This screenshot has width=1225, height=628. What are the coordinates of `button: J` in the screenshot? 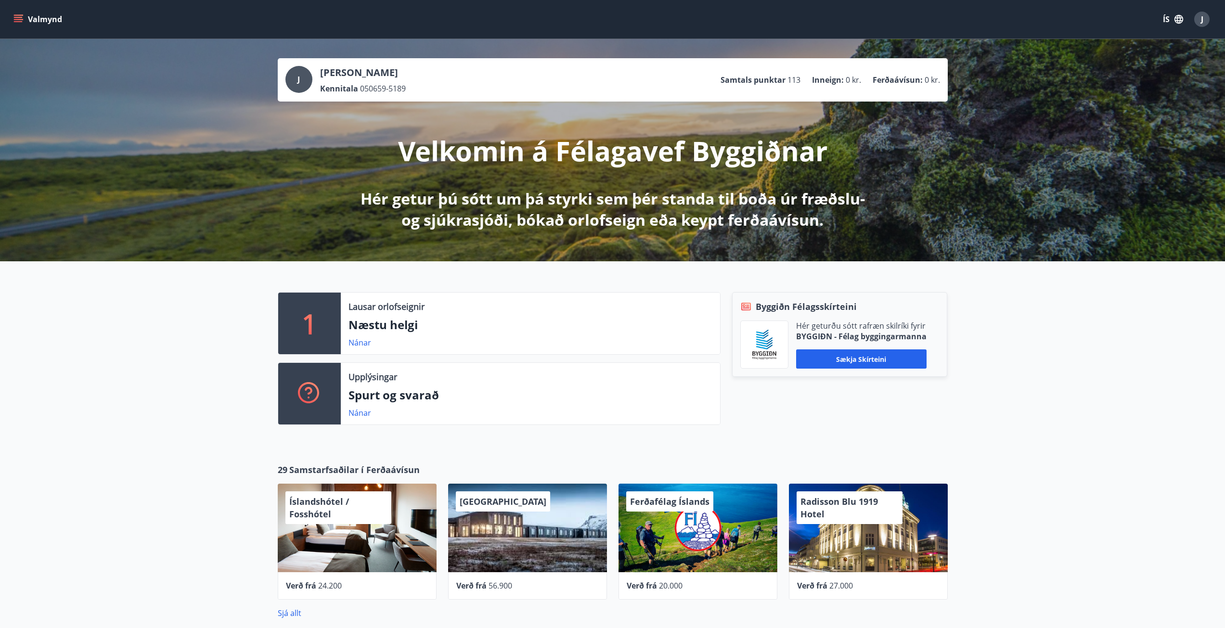 It's located at (1202, 19).